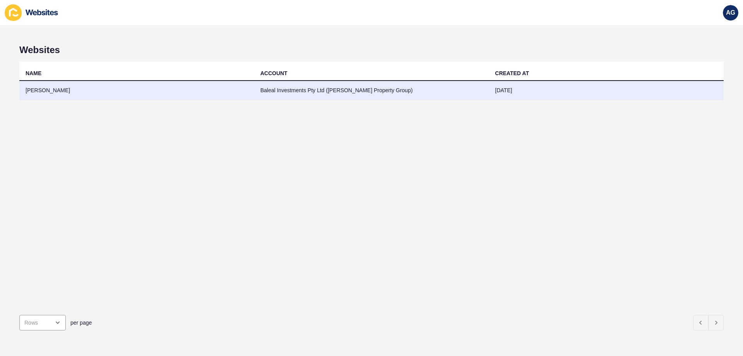 This screenshot has height=356, width=743. What do you see at coordinates (512, 73) in the screenshot?
I see `div: CREATED AT` at bounding box center [512, 73].